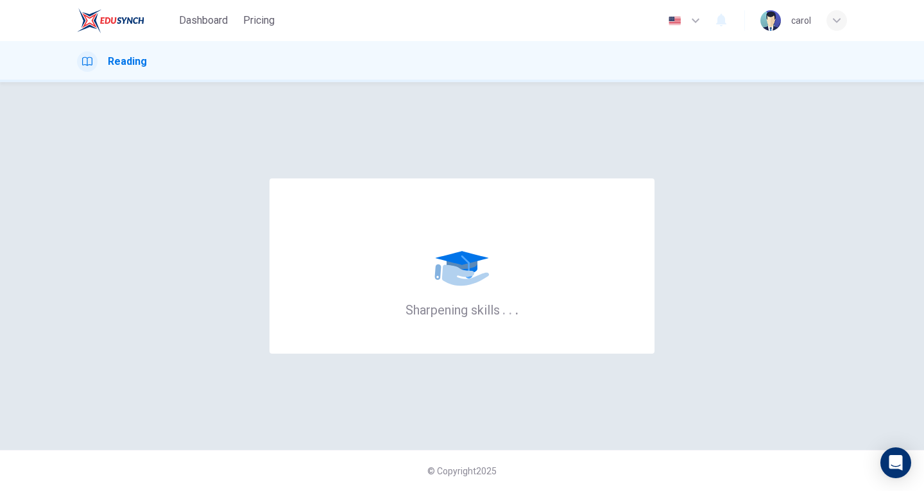 The image size is (924, 491). I want to click on span: © Copyright 2025, so click(462, 471).